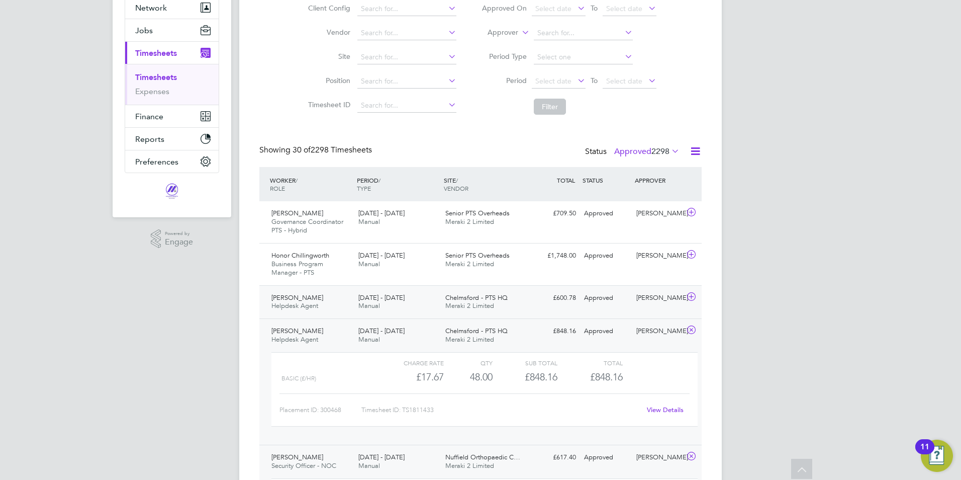  I want to click on span: Jobs, so click(144, 30).